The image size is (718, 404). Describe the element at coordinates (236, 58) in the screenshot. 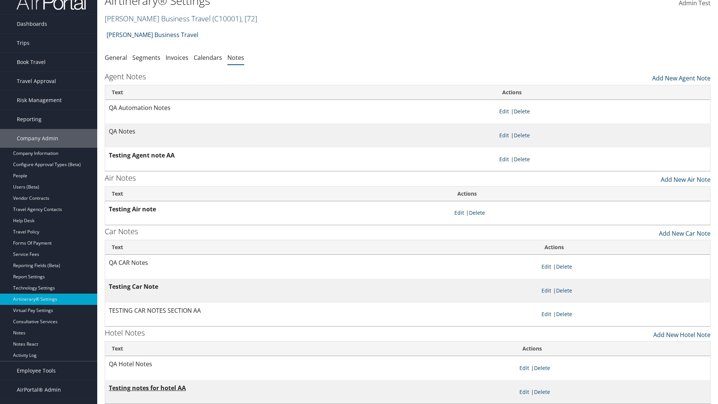

I see `a: Notes` at that location.